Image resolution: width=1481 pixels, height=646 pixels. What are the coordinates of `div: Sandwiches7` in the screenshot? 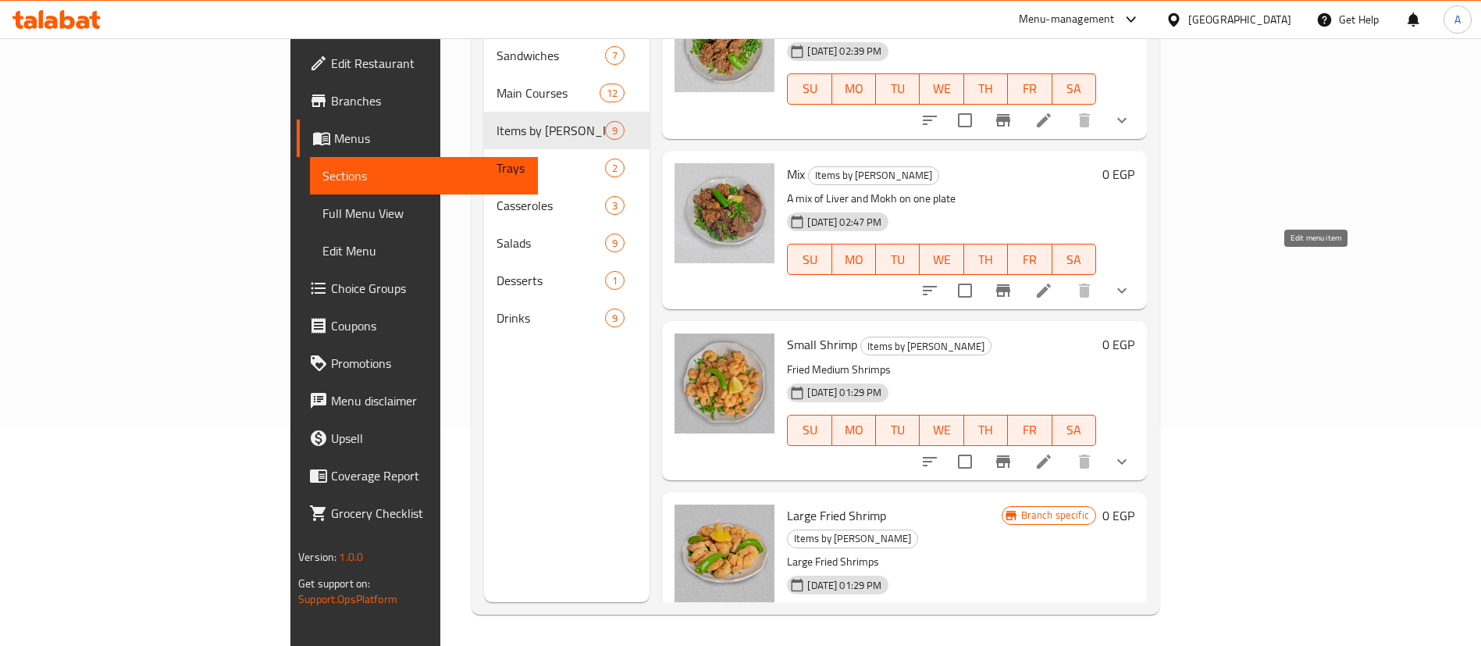 It's located at (567, 55).